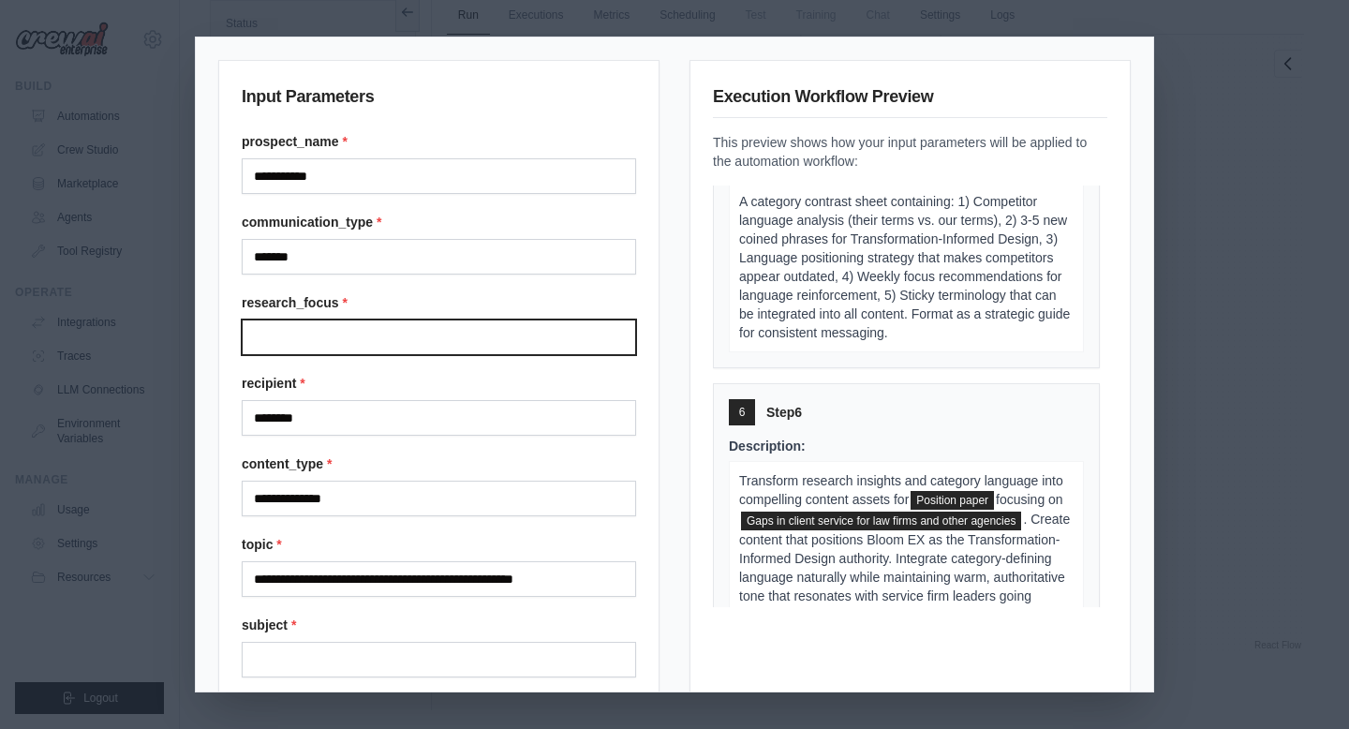  I want to click on span: Step 6, so click(784, 412).